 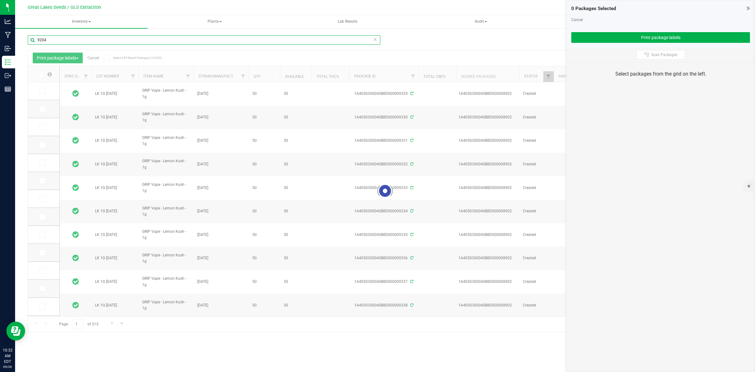 I want to click on span: Plants, so click(x=214, y=22).